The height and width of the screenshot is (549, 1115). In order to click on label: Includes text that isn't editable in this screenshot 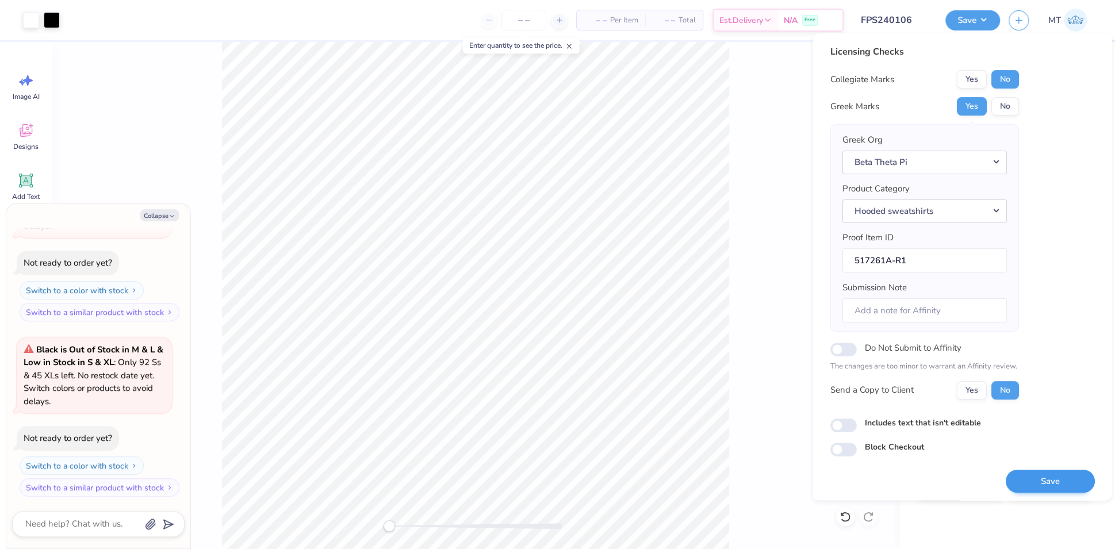, I will do `click(922, 423)`.